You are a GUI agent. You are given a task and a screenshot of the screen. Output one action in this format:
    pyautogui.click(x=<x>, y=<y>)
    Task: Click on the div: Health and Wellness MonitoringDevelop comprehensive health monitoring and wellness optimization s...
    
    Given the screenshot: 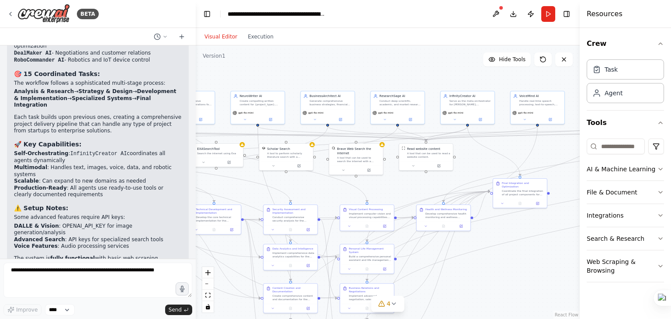 What is the action you would take?
    pyautogui.click(x=443, y=218)
    